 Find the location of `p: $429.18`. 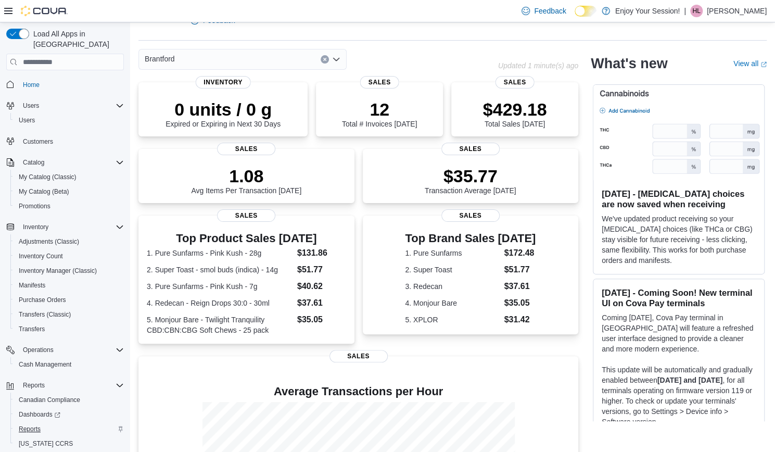

p: $429.18 is located at coordinates (515, 109).